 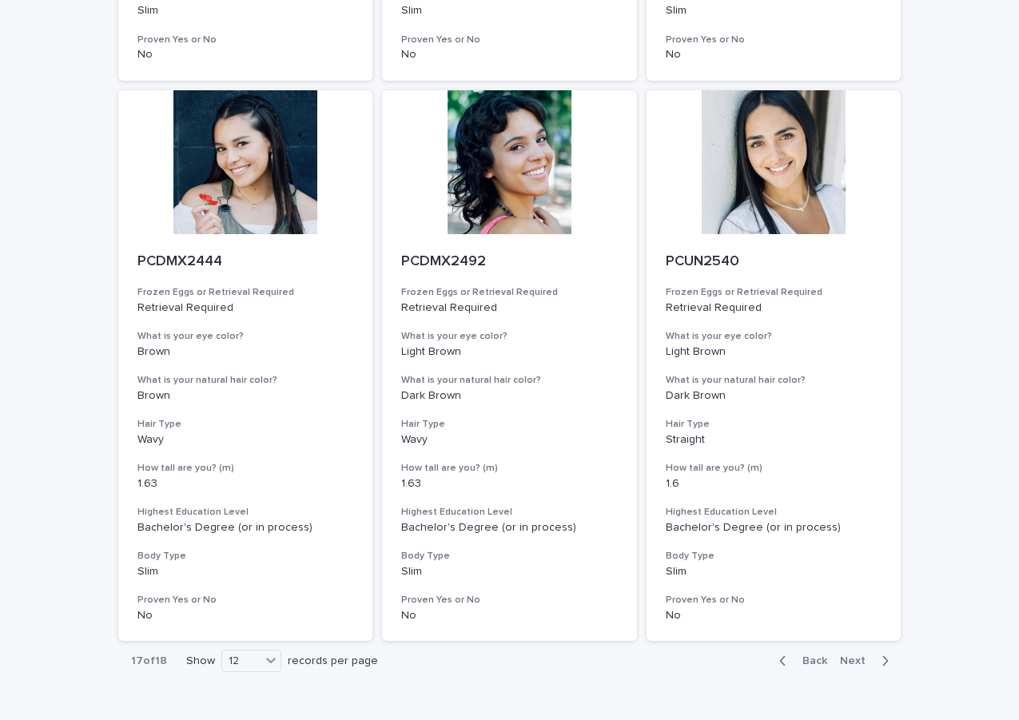 I want to click on p: PCDMX2492, so click(x=509, y=262).